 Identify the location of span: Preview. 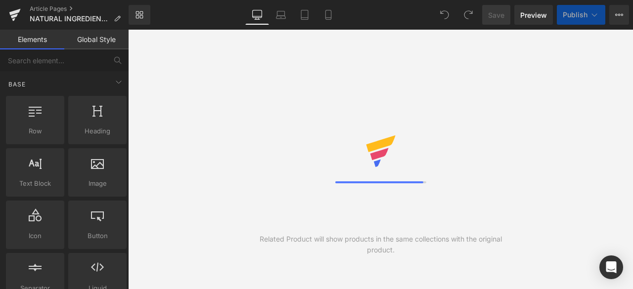
(533, 15).